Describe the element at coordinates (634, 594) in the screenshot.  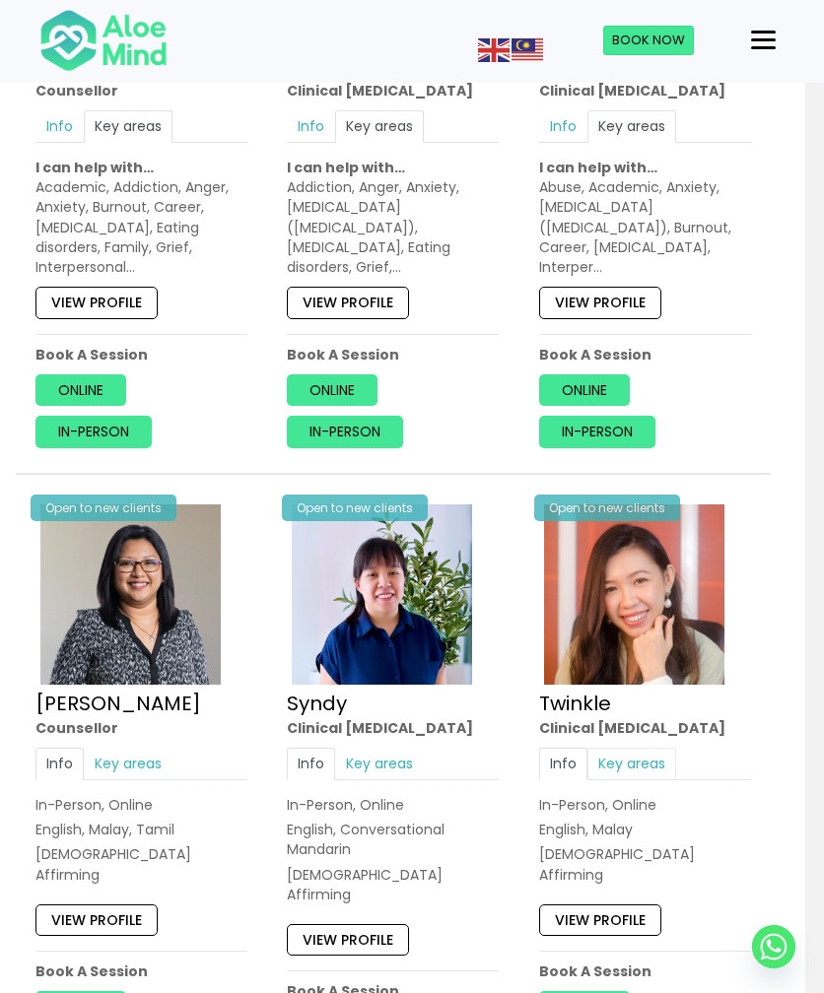
I see `img: twinkle_cropped-300×300` at that location.